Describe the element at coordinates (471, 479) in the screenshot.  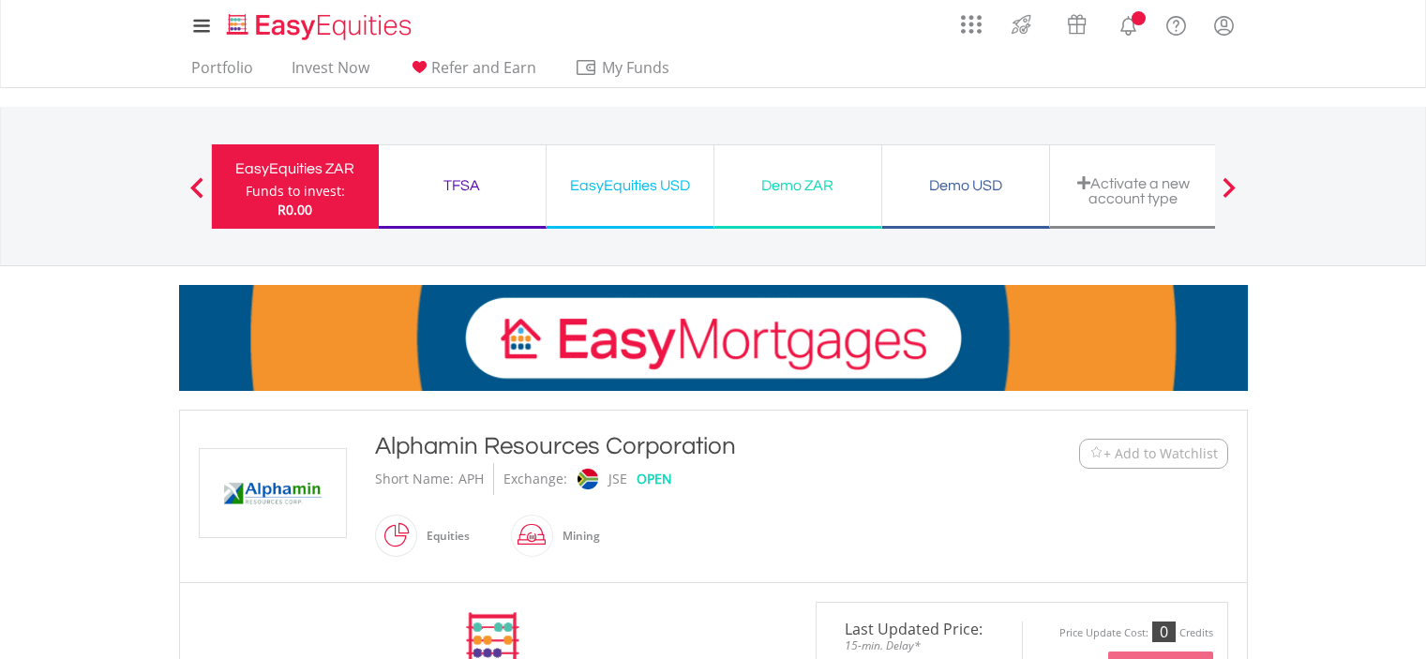
I see `div: APH` at that location.